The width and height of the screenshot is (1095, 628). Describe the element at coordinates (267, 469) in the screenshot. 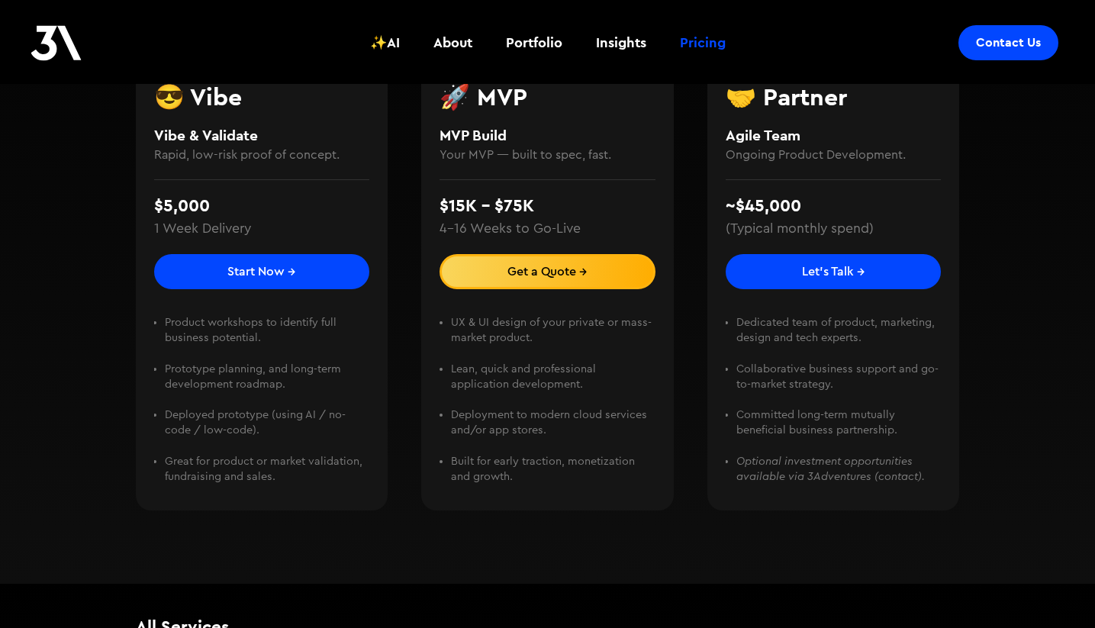

I see `li: Great for product or market validation, fundraising and sales.` at that location.